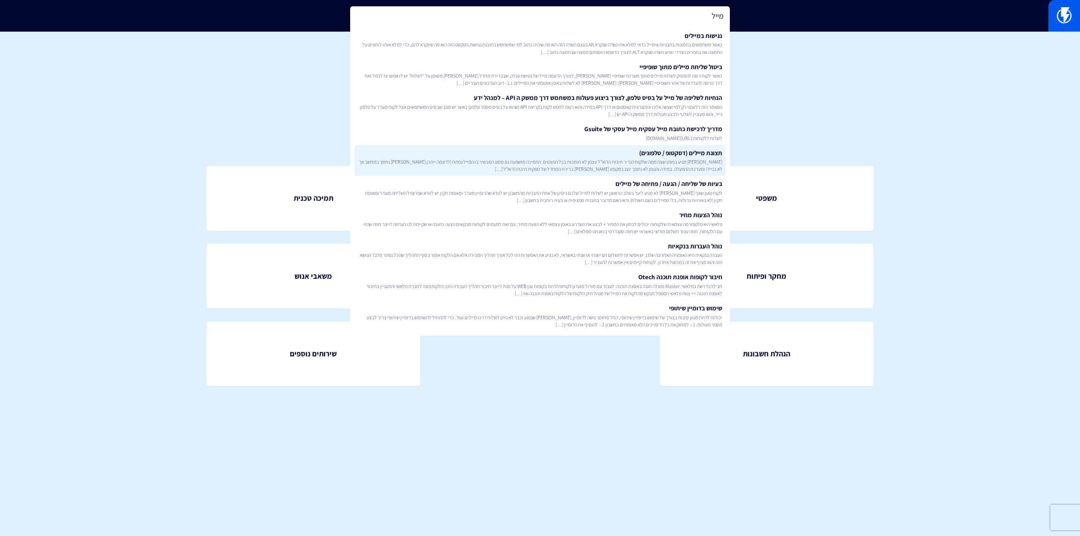  I want to click on a: משאבי אנוש, so click(313, 276).